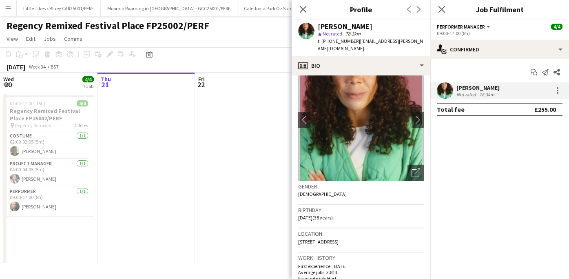 The height and width of the screenshot is (279, 569). Describe the element at coordinates (361, 186) in the screenshot. I see `h3: Gender` at that location.